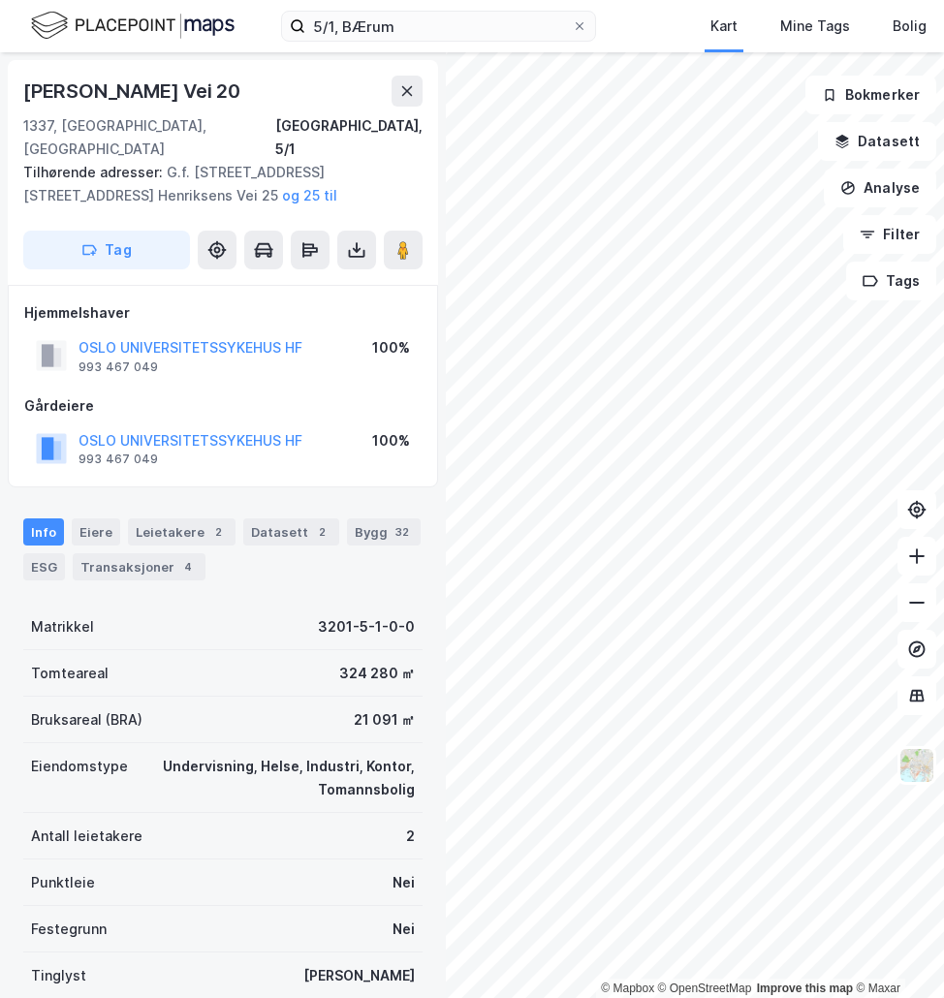 Image resolution: width=944 pixels, height=998 pixels. Describe the element at coordinates (896, 952) in the screenshot. I see `div: Kontrollprogram for chat` at that location.